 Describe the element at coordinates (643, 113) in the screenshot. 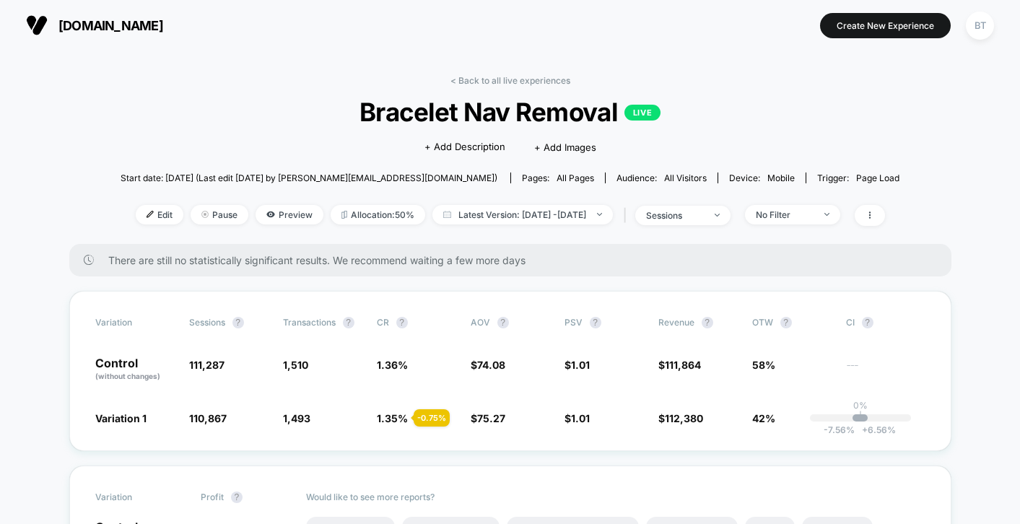

I see `p: LIVE` at that location.